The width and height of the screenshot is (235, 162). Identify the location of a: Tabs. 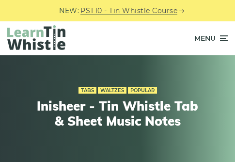
(87, 90).